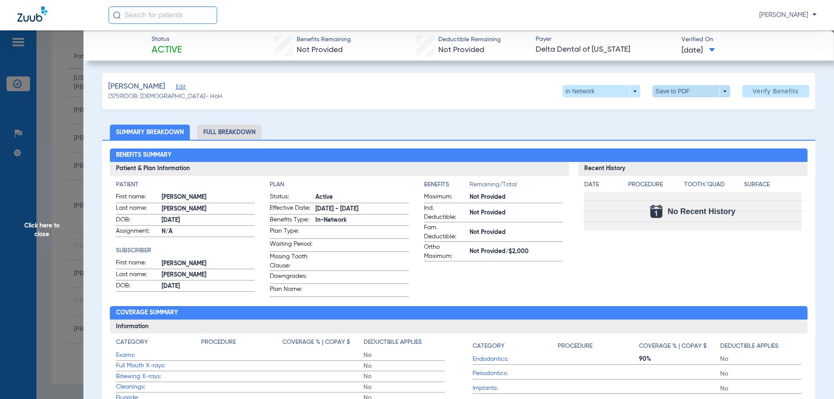 The image size is (834, 399). Describe the element at coordinates (339, 185) in the screenshot. I see `app-breakdown-title: Plan` at that location.